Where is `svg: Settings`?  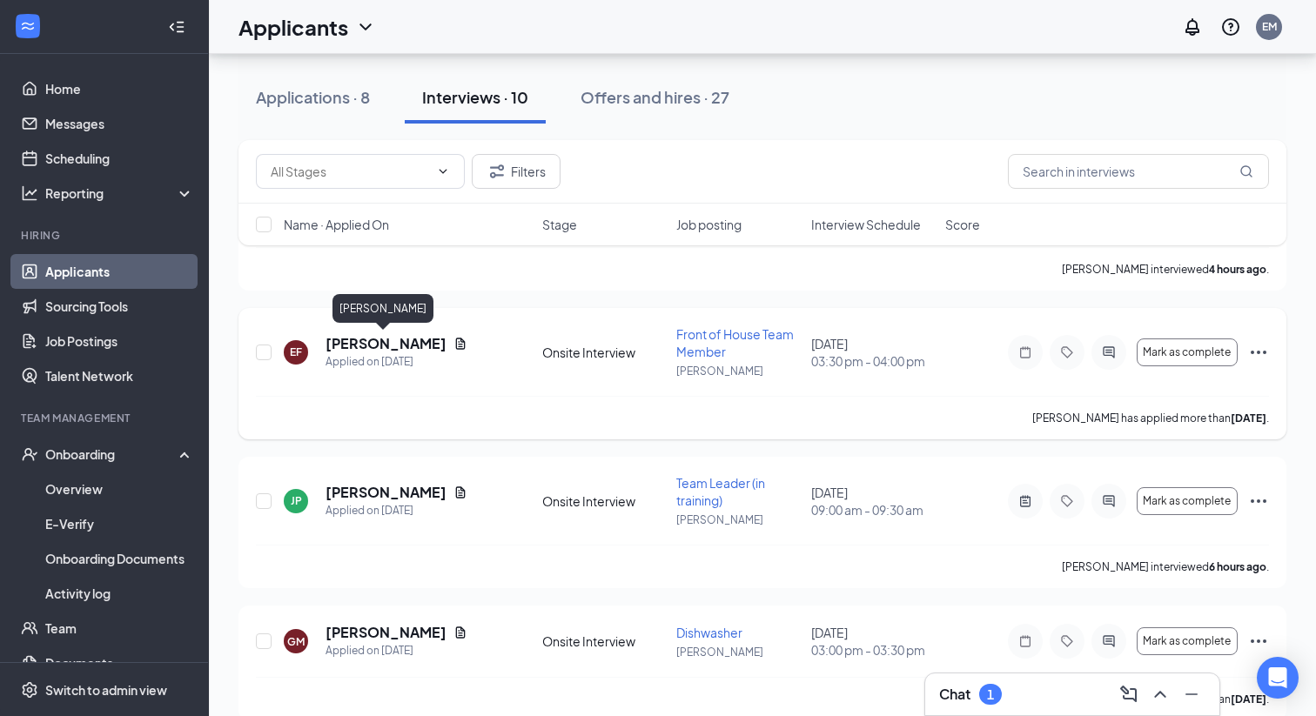
svg: Settings is located at coordinates (30, 690).